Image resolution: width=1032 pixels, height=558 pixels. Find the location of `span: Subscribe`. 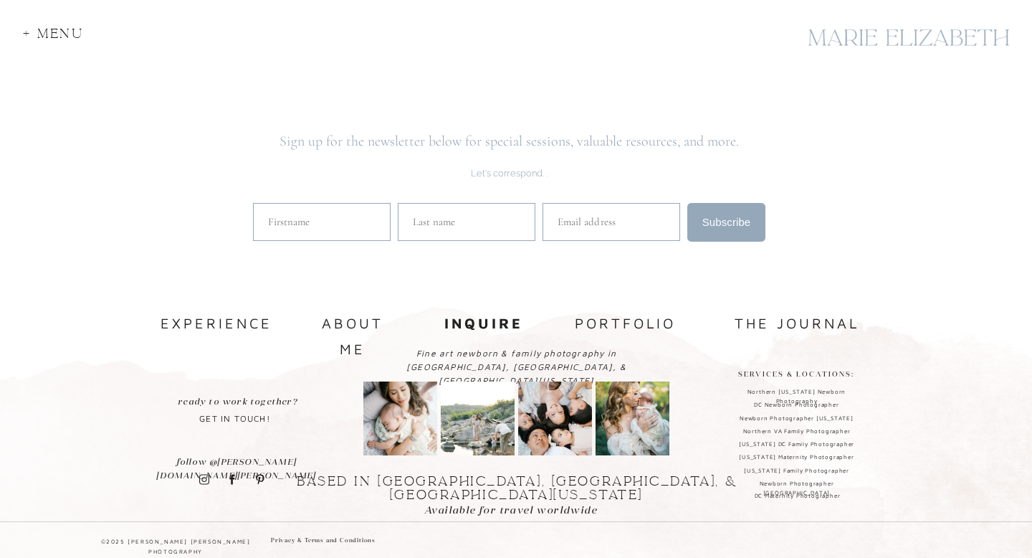

span: Subscribe is located at coordinates (727, 221).